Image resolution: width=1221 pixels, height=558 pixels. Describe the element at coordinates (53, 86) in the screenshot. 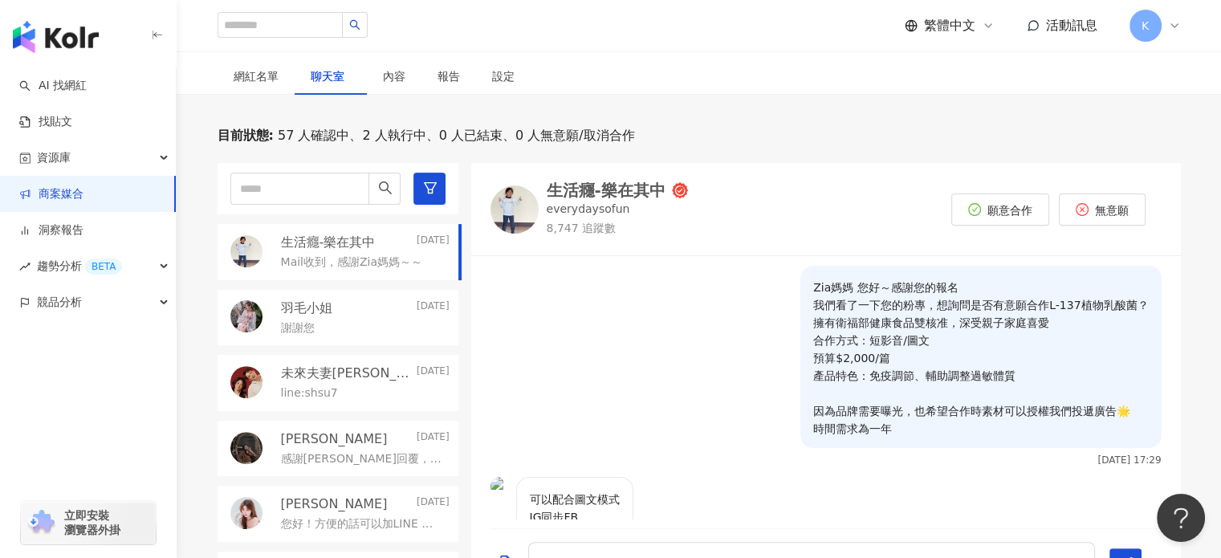

I see `a: searchAI 找網紅` at that location.